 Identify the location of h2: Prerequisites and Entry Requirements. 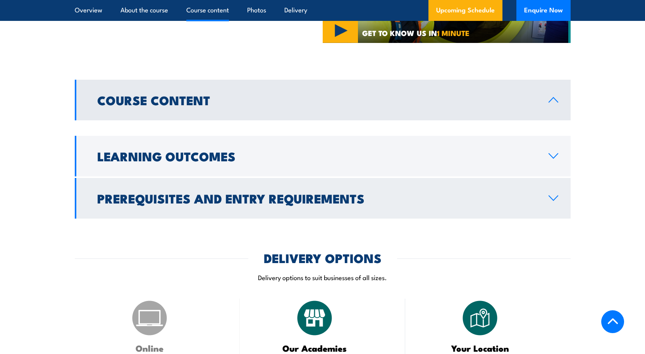
(316, 198).